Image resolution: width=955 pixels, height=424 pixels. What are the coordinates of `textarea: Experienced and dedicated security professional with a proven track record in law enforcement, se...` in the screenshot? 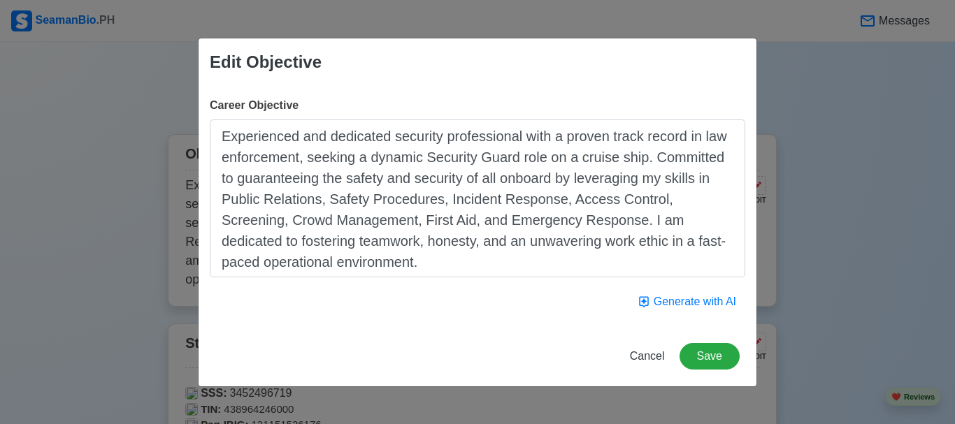 It's located at (477, 199).